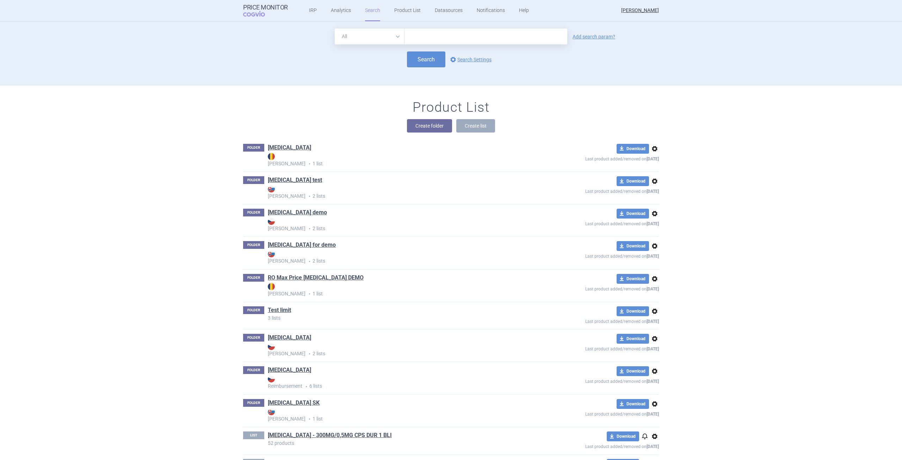 This screenshot has width=902, height=460. What do you see at coordinates (475, 126) in the screenshot?
I see `button: Create list` at bounding box center [475, 126].